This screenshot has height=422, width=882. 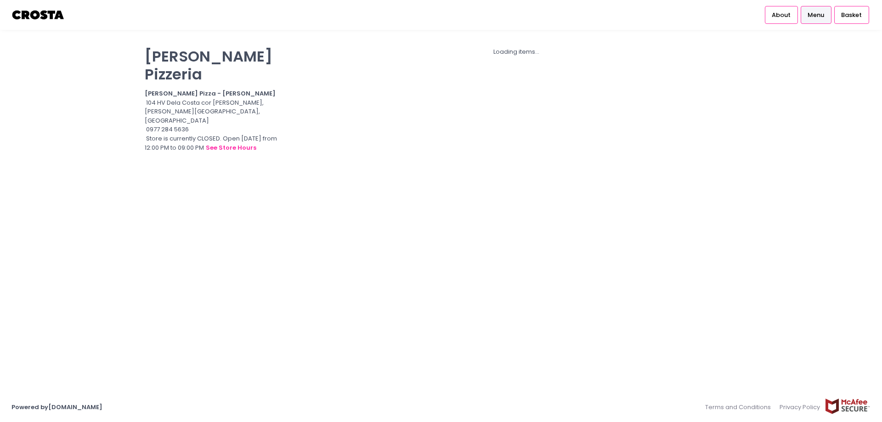 What do you see at coordinates (851, 15) in the screenshot?
I see `span: Basket` at bounding box center [851, 15].